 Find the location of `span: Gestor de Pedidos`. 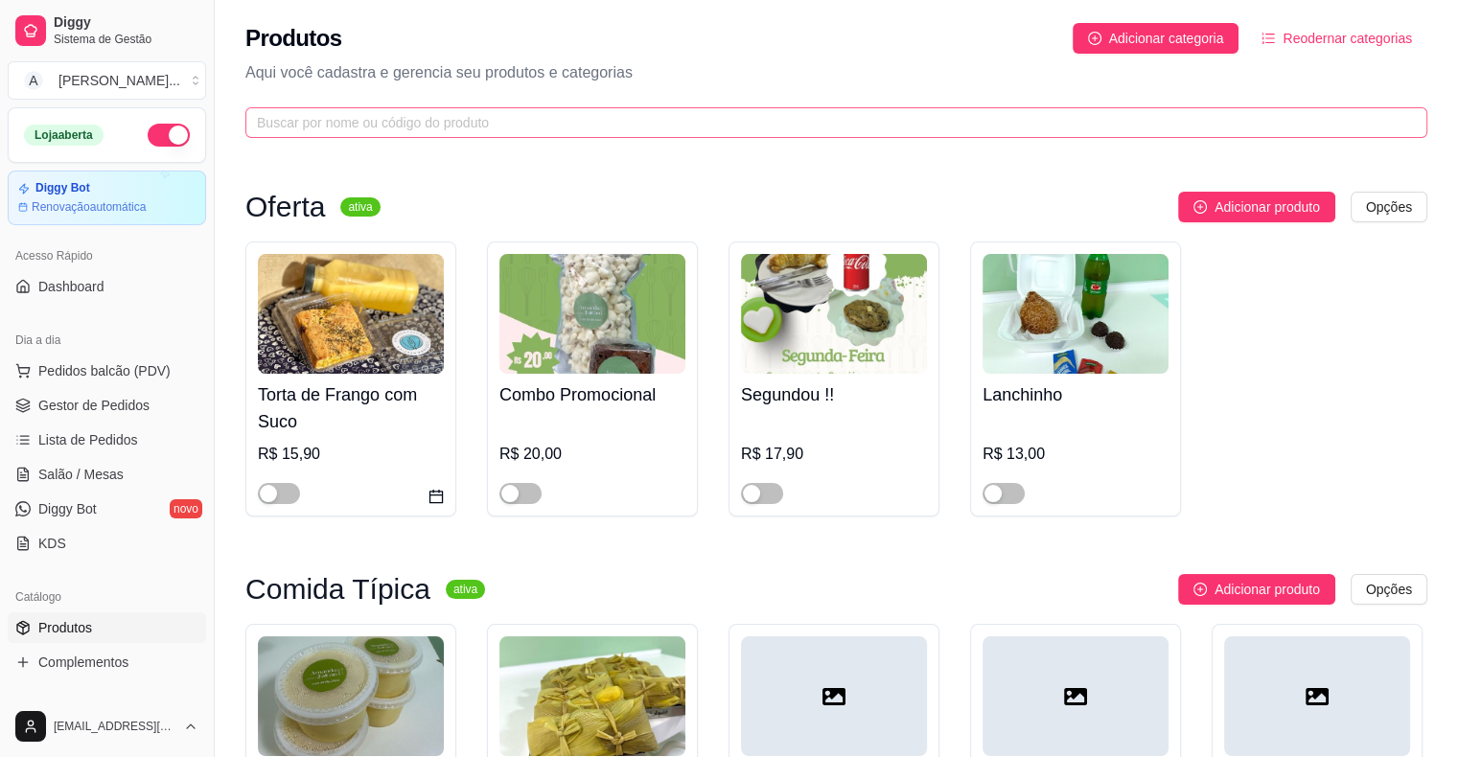

span: Gestor de Pedidos is located at coordinates (94, 405).